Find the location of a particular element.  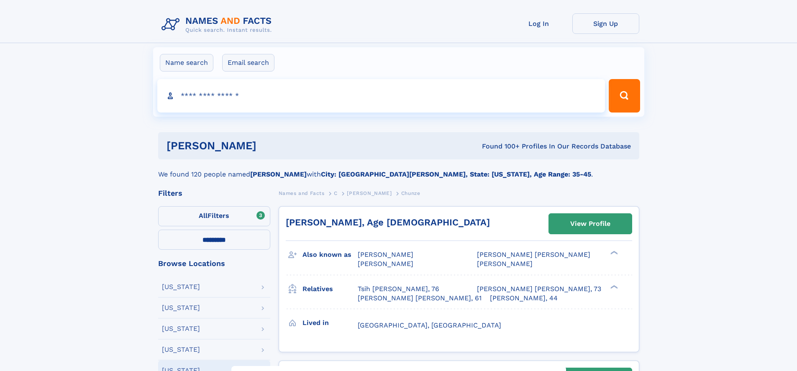

span: C is located at coordinates (336, 193).